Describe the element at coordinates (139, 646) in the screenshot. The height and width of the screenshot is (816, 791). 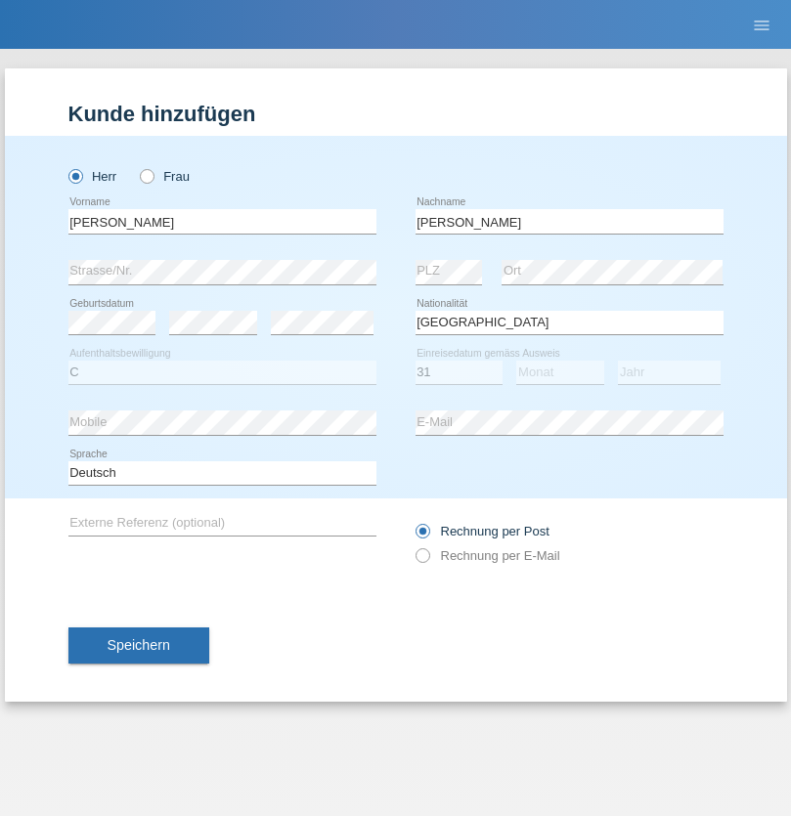
I see `button: Speichern` at that location.